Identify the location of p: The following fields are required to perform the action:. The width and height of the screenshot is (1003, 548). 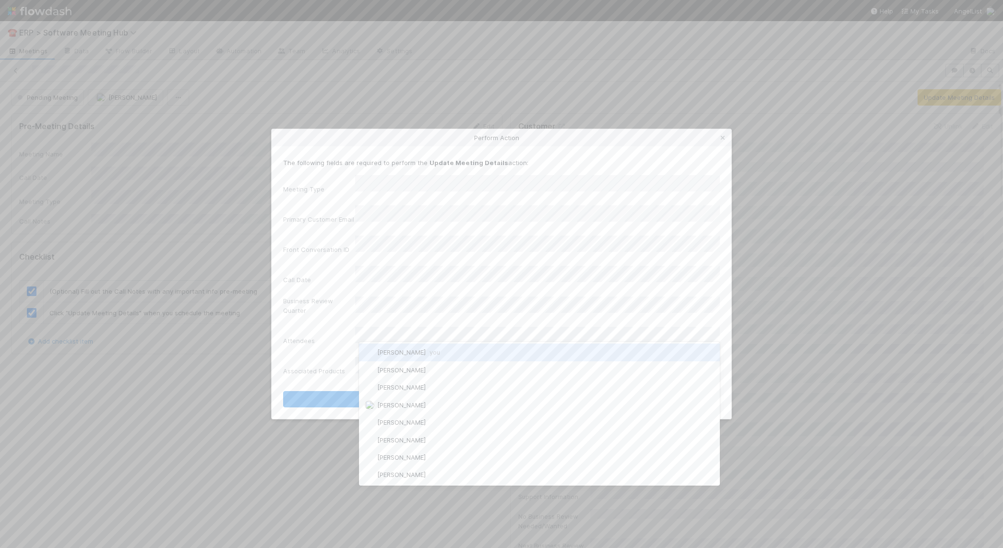
(501, 163).